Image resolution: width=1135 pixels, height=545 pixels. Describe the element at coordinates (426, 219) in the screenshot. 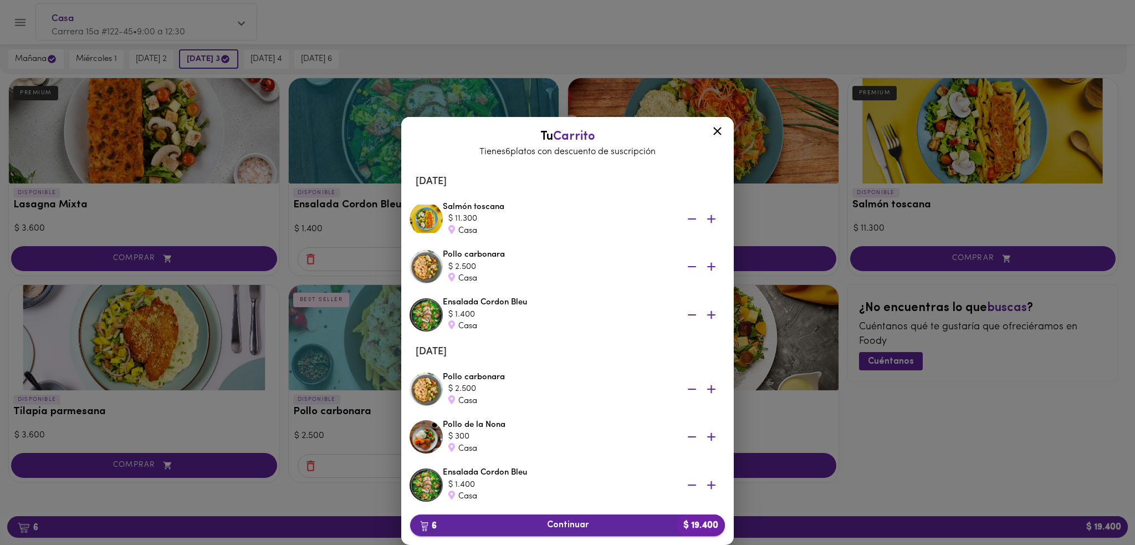

I see `img: Salmón toscana` at that location.